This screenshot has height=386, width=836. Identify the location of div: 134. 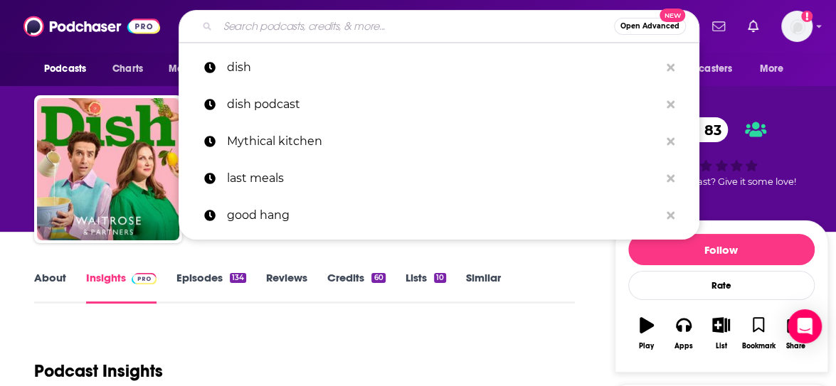
(238, 278).